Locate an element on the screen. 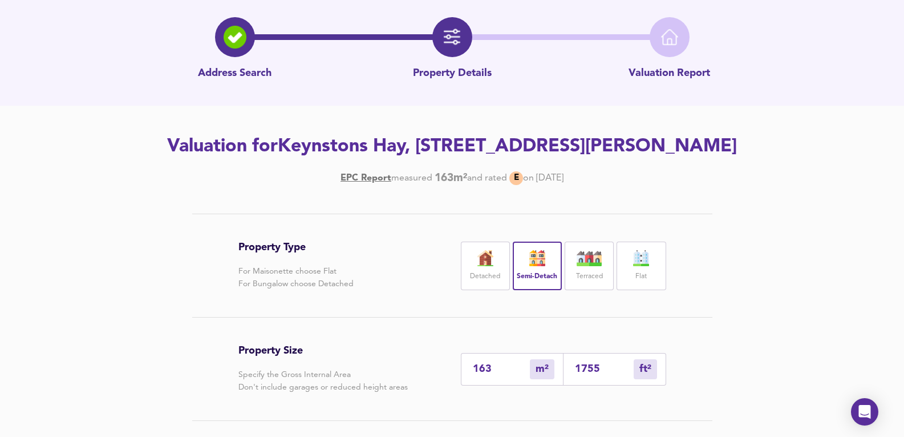 This screenshot has height=437, width=904. h3: Property Type is located at coordinates (296, 247).